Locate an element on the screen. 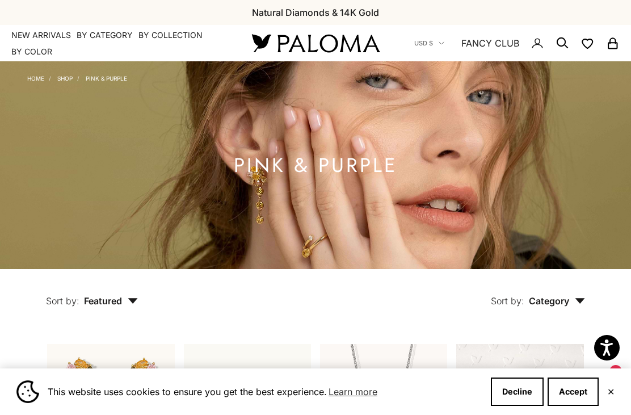 The image size is (631, 415). button: Sort by: Featured is located at coordinates (92, 293).